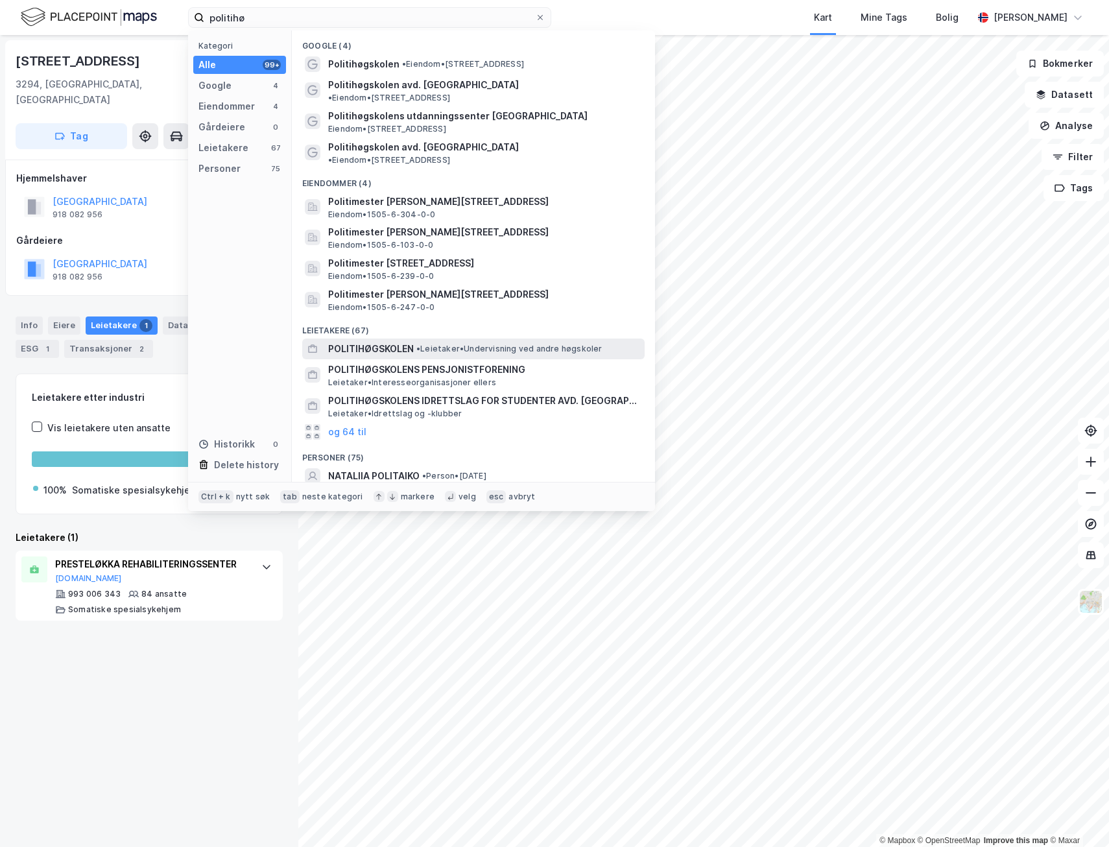 The width and height of the screenshot is (1109, 847). Describe the element at coordinates (109, 428) in the screenshot. I see `div: Vis leietakere uten ansatte` at that location.